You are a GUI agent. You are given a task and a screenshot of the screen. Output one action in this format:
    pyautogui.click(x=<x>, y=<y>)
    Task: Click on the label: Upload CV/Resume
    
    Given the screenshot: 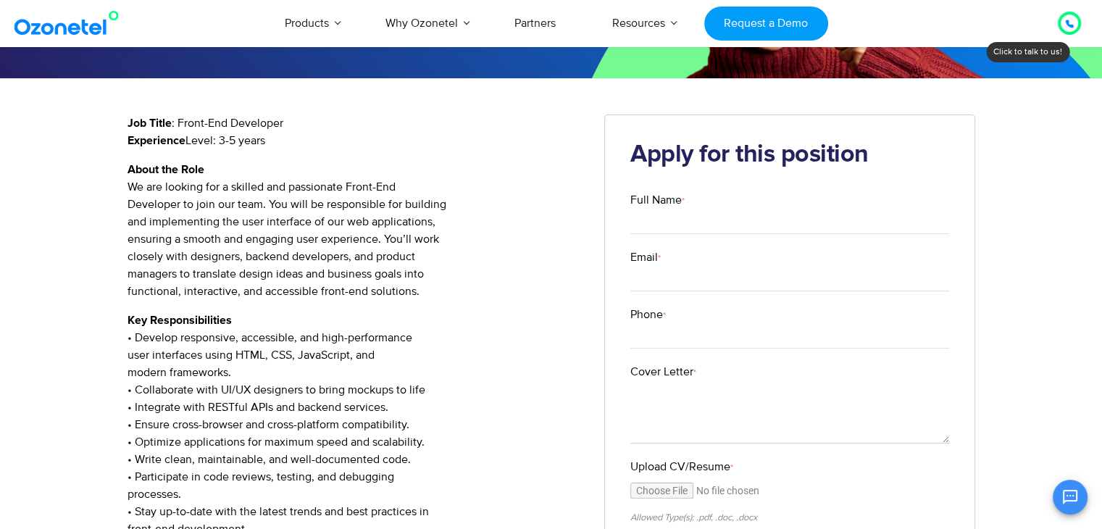 What is the action you would take?
    pyautogui.click(x=790, y=466)
    